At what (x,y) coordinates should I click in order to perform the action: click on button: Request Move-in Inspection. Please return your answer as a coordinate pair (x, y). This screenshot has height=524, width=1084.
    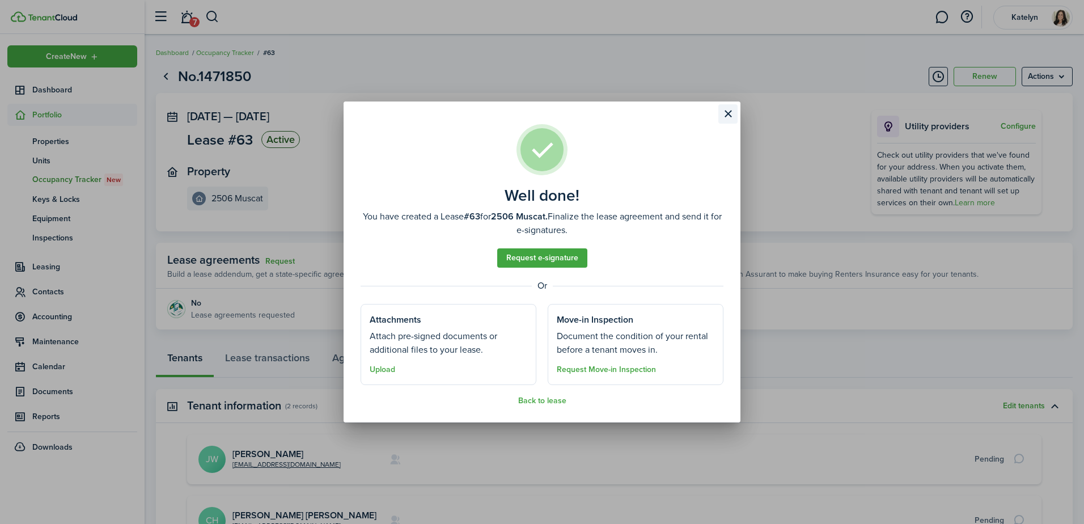
    Looking at the image, I should click on (606, 370).